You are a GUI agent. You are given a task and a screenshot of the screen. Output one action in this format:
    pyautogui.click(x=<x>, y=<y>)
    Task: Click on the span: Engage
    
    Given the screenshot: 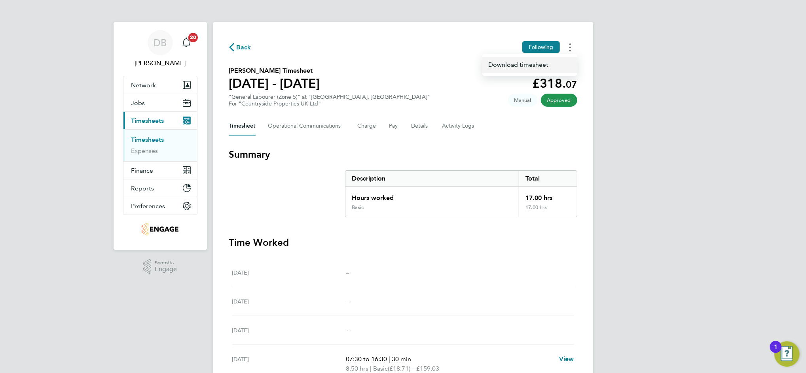 What is the action you would take?
    pyautogui.click(x=166, y=269)
    